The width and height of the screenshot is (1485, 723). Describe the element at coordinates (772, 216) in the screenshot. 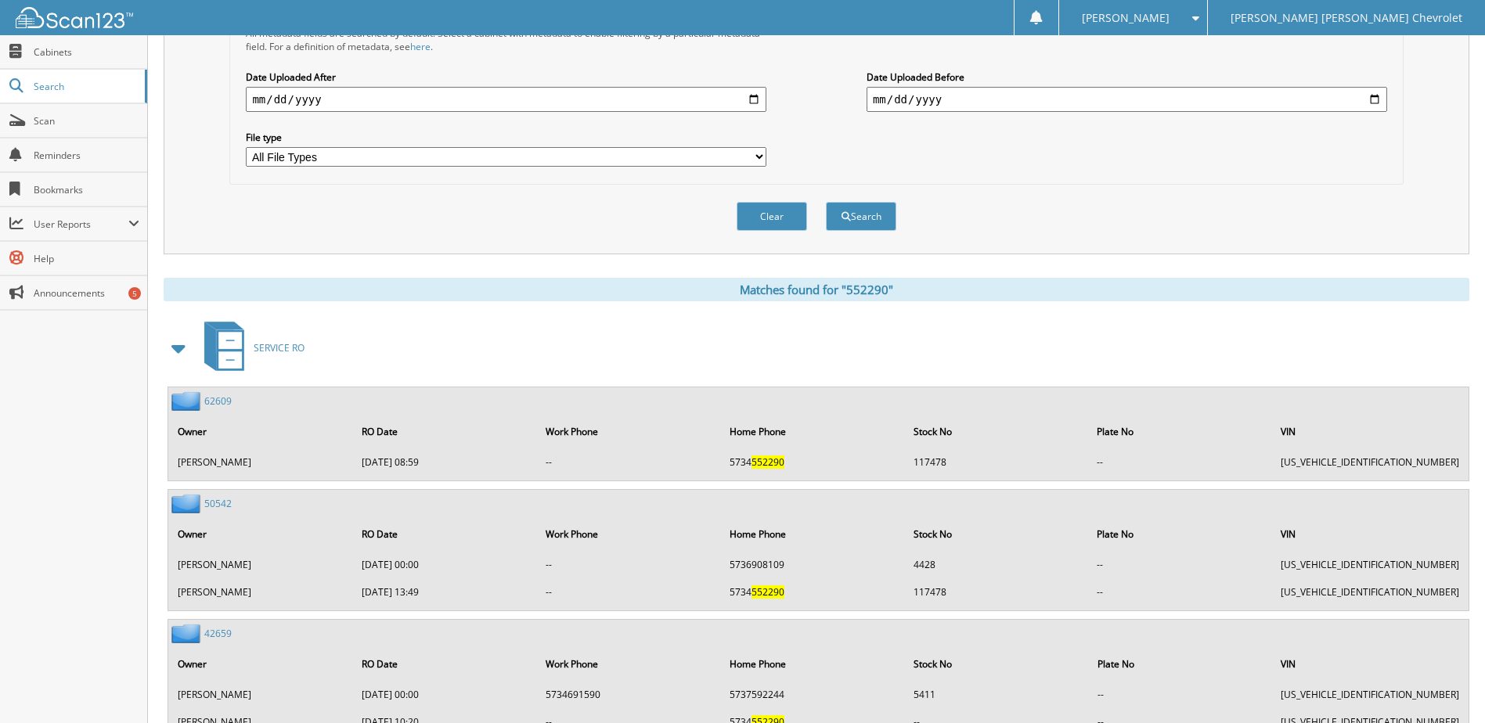

I see `button: Clear` at that location.